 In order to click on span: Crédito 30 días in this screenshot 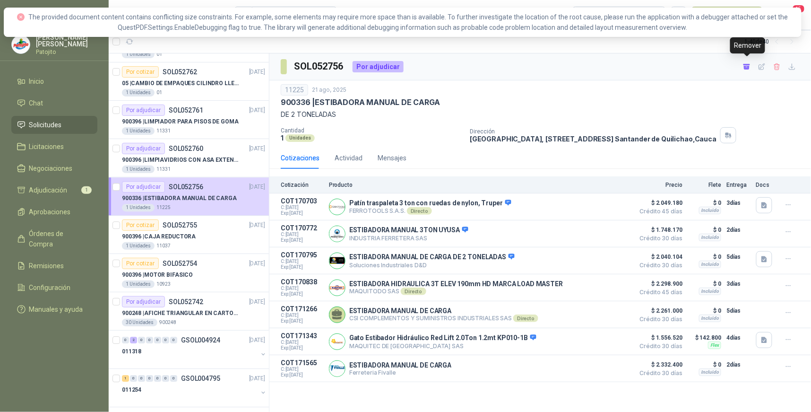, I will do `click(659, 319)`.